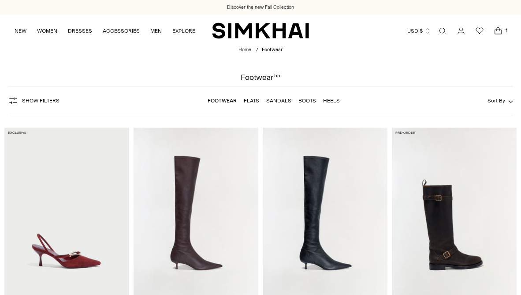 The image size is (521, 295). I want to click on a: Heels, so click(332, 101).